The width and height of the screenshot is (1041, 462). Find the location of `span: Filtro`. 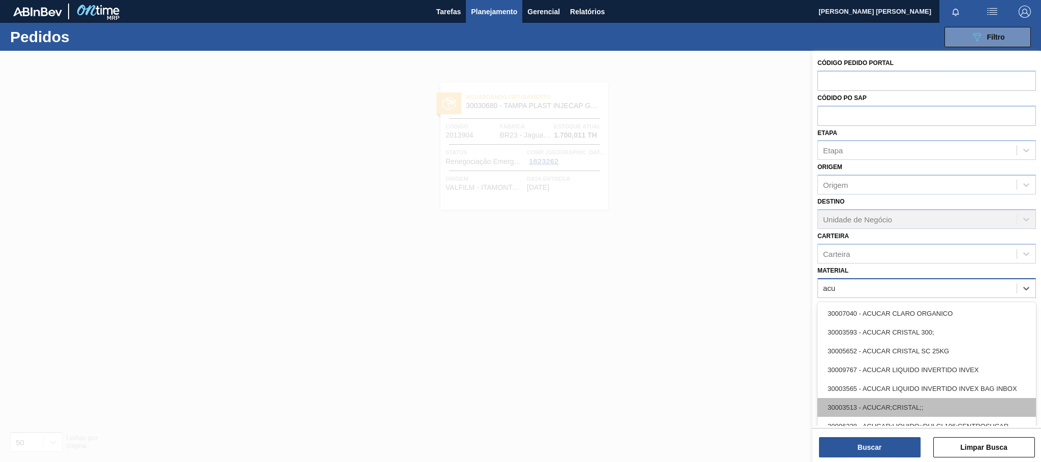

span: Filtro is located at coordinates (996, 37).